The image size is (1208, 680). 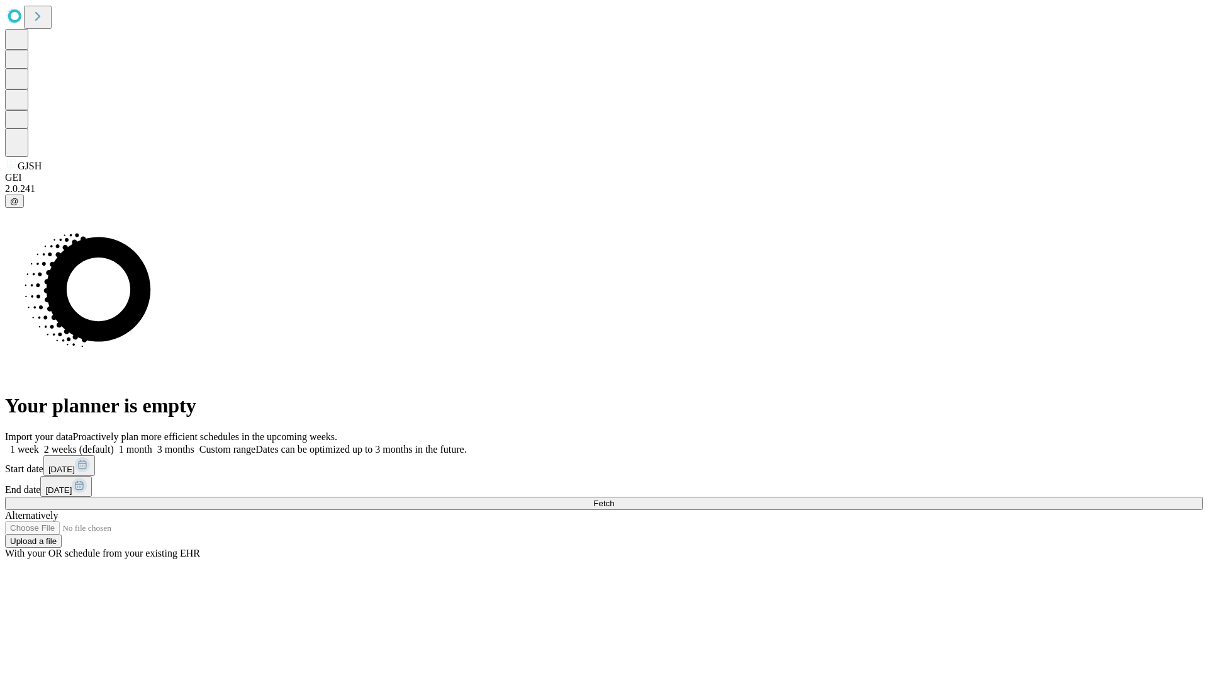 I want to click on span: Fetch, so click(x=603, y=503).